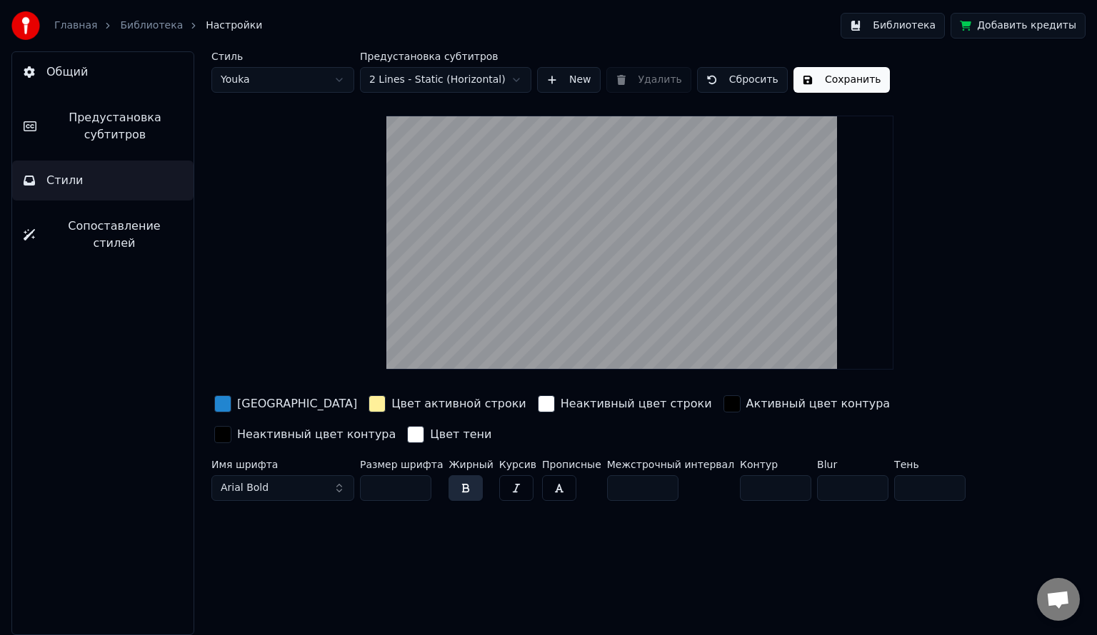 Image resolution: width=1097 pixels, height=635 pixels. I want to click on label: Предустановка субтитров, so click(446, 56).